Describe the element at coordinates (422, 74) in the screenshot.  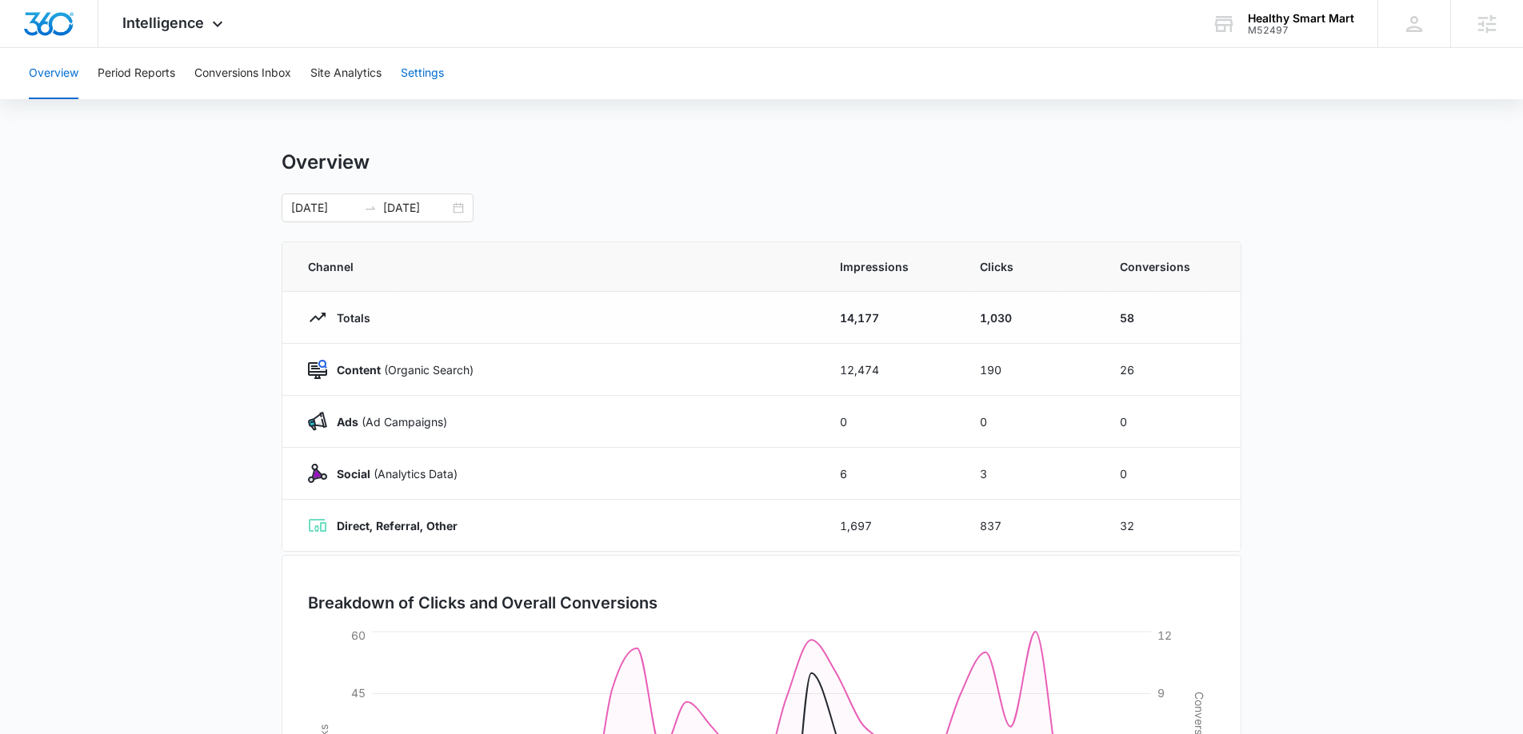
I see `button: Settings` at that location.